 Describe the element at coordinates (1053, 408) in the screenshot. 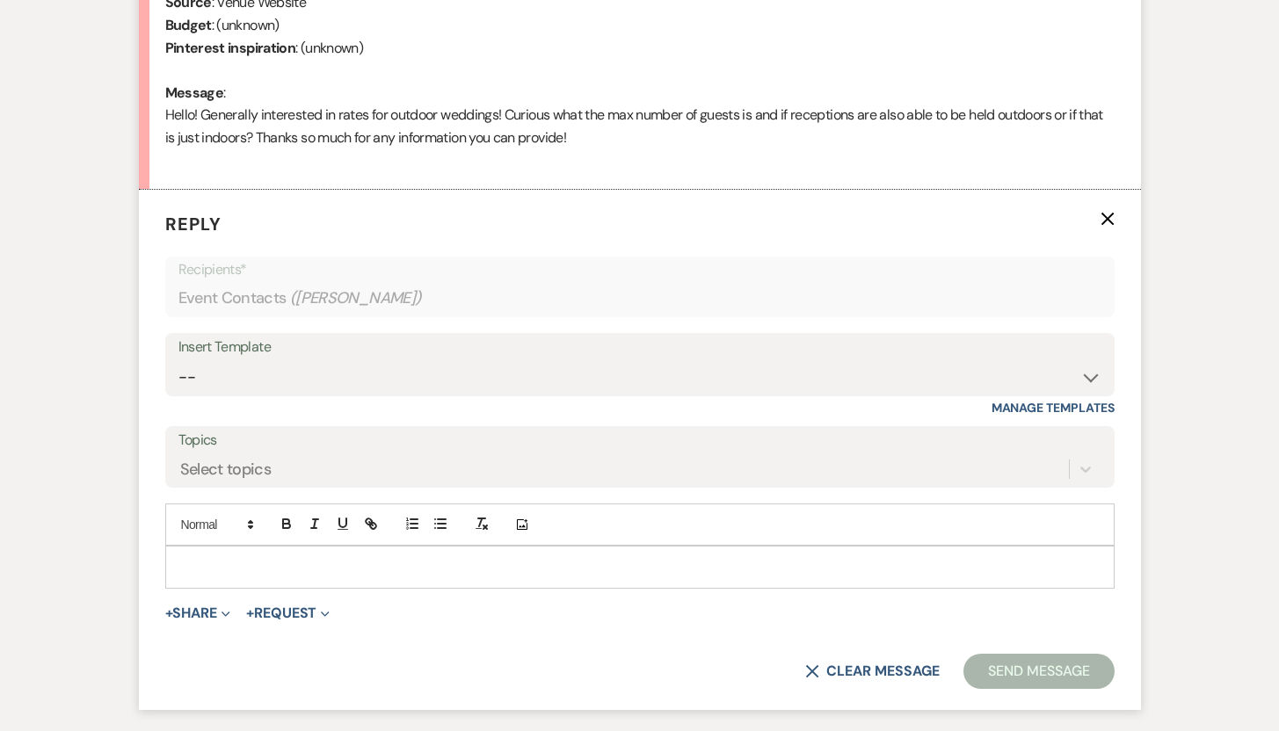

I see `a: Manage Templates` at that location.